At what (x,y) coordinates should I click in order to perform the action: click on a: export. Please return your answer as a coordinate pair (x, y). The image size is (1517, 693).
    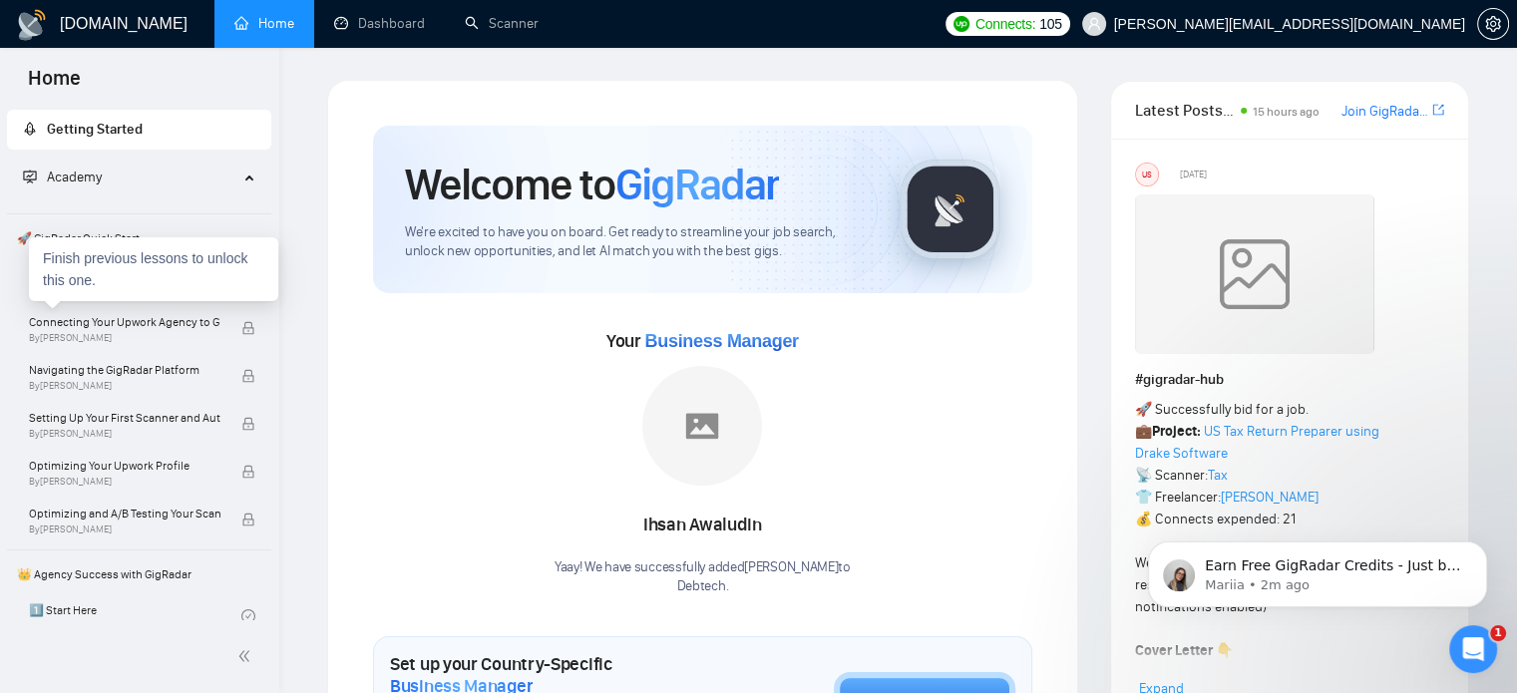
    Looking at the image, I should click on (1438, 110).